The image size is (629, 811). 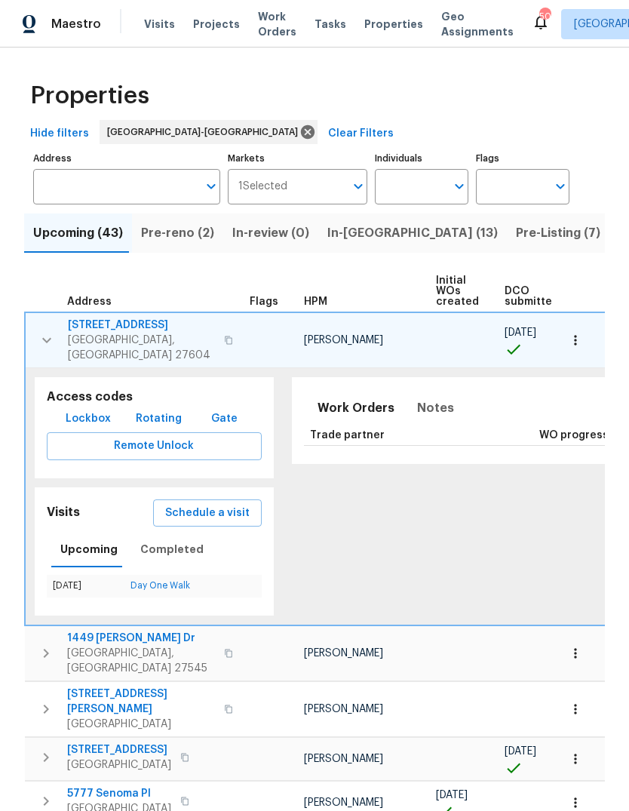 What do you see at coordinates (60, 133) in the screenshot?
I see `span: Hide filters` at bounding box center [60, 133].